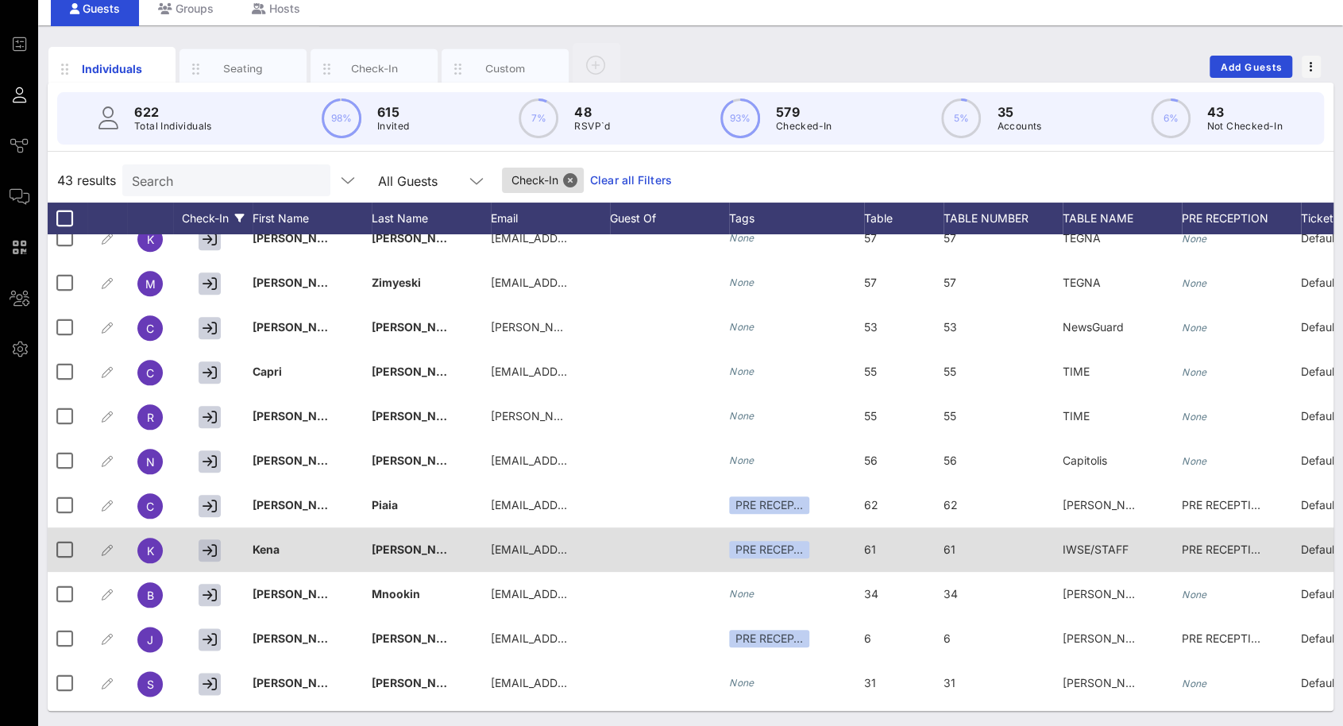 The image size is (1343, 726). Describe the element at coordinates (1093, 326) in the screenshot. I see `span: NewsGuard` at that location.